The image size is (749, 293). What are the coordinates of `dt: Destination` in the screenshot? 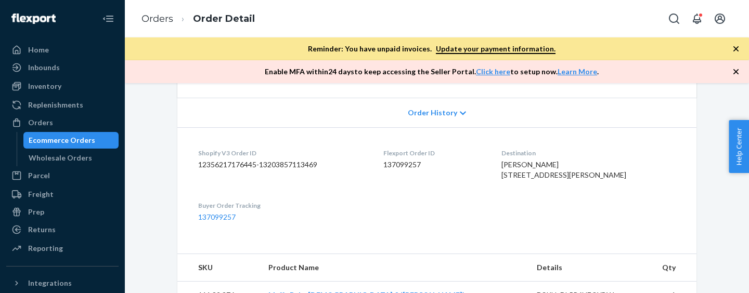 It's located at (588, 153).